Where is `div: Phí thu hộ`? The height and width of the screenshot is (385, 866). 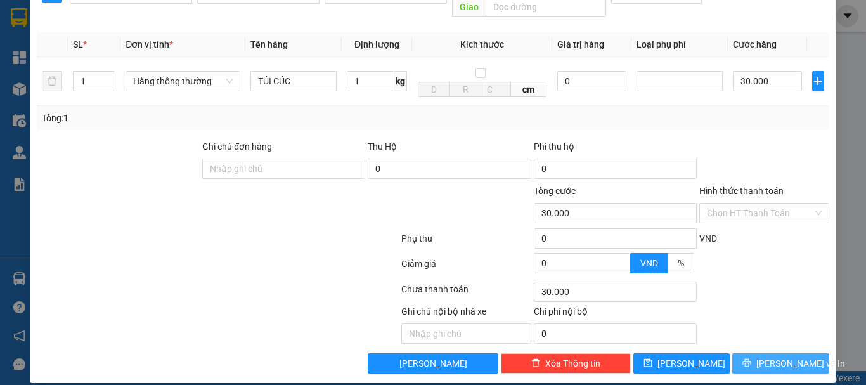 div: Phí thu hộ is located at coordinates (615, 149).